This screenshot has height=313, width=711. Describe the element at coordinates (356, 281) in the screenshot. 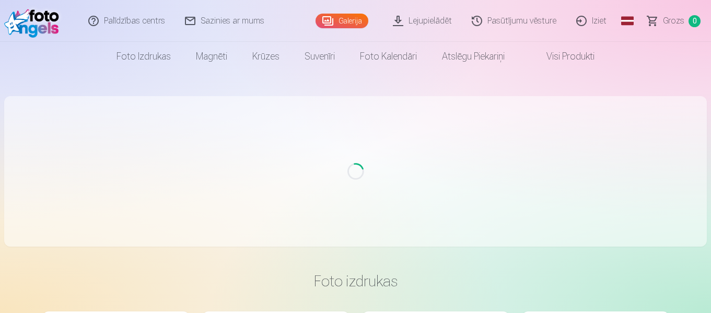

I see `h3: Foto izdrukas` at that location.